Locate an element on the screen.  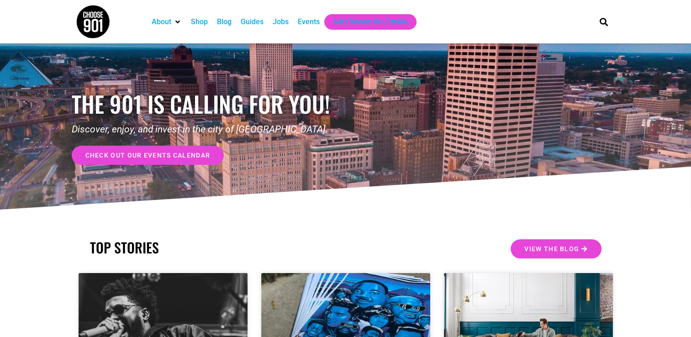
a: Events is located at coordinates (309, 22).